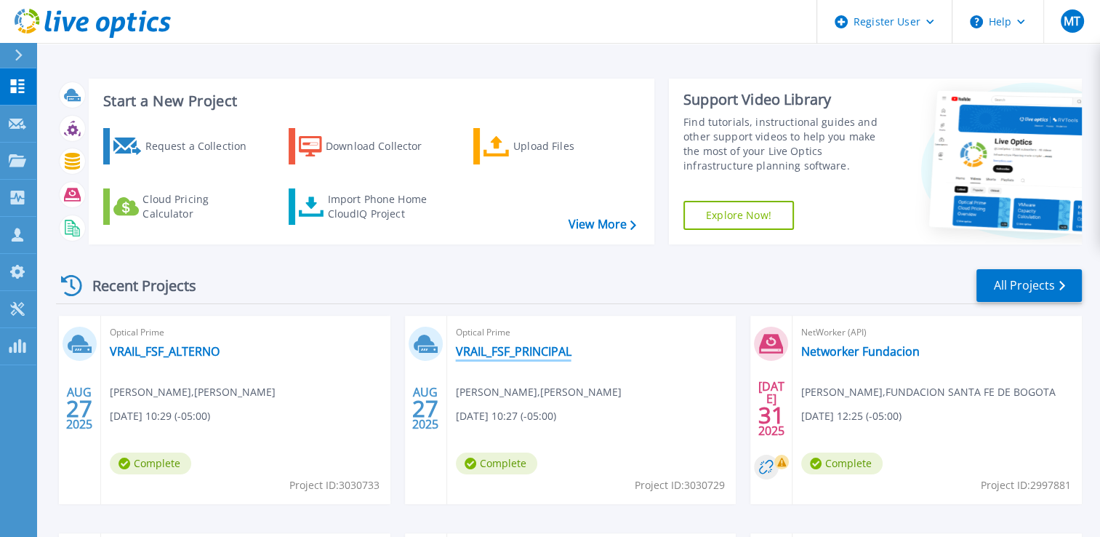 The width and height of the screenshot is (1100, 537). I want to click on div: Support Video Library, so click(787, 100).